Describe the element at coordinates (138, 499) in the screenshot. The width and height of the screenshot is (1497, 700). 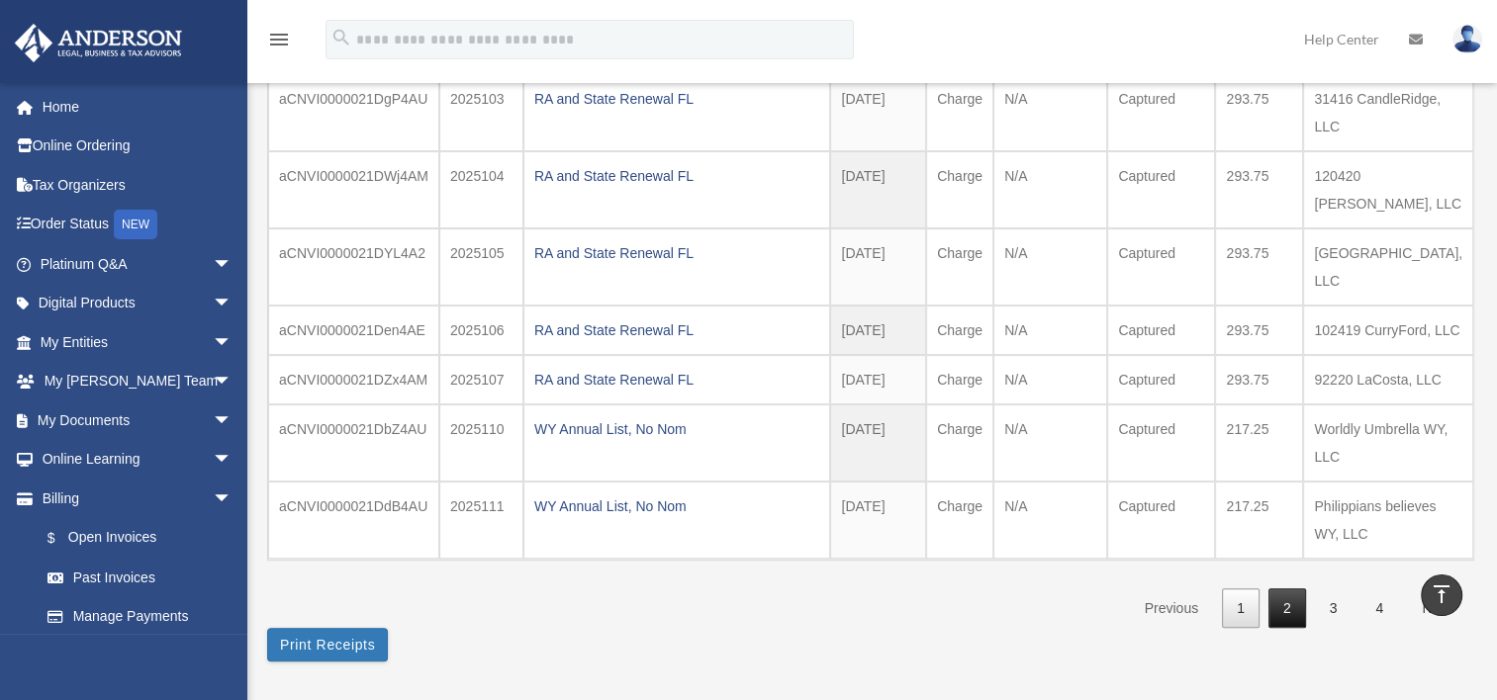
I see `a: Billingarrow_drop_down` at that location.